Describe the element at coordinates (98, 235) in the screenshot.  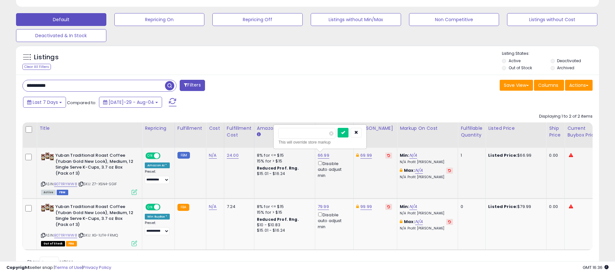
I see `span: | SKU: XG-1UT4-FRMQ` at that location.